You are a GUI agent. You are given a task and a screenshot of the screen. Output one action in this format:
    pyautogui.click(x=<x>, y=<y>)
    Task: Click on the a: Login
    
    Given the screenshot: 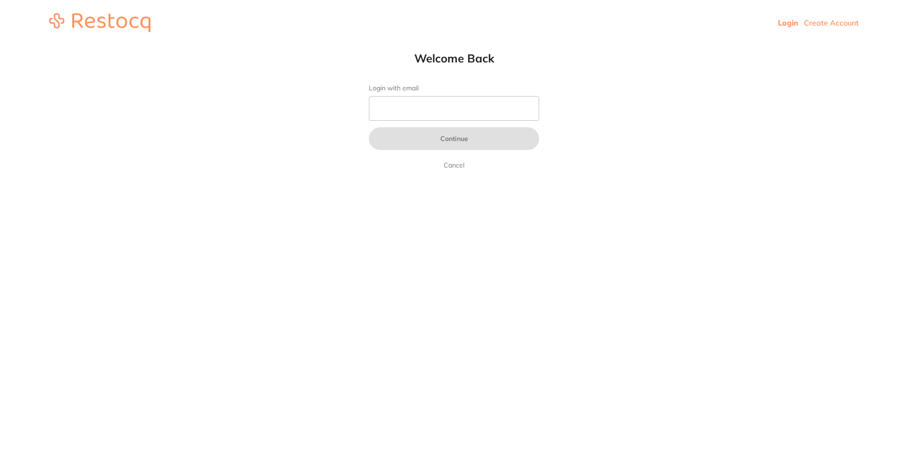 What is the action you would take?
    pyautogui.click(x=788, y=23)
    